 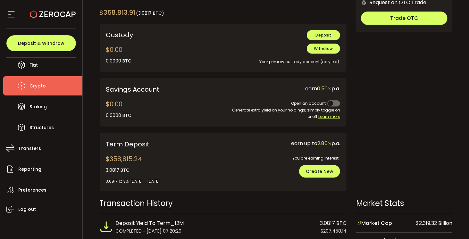 I want to click on span: Staking, so click(x=38, y=107).